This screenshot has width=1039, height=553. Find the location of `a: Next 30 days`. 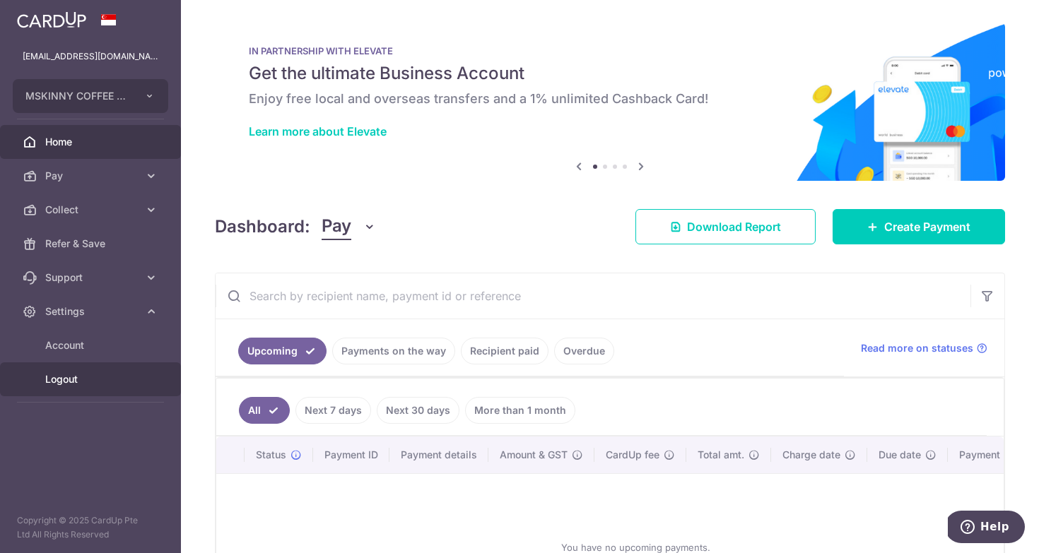

a: Next 30 days is located at coordinates (418, 411).